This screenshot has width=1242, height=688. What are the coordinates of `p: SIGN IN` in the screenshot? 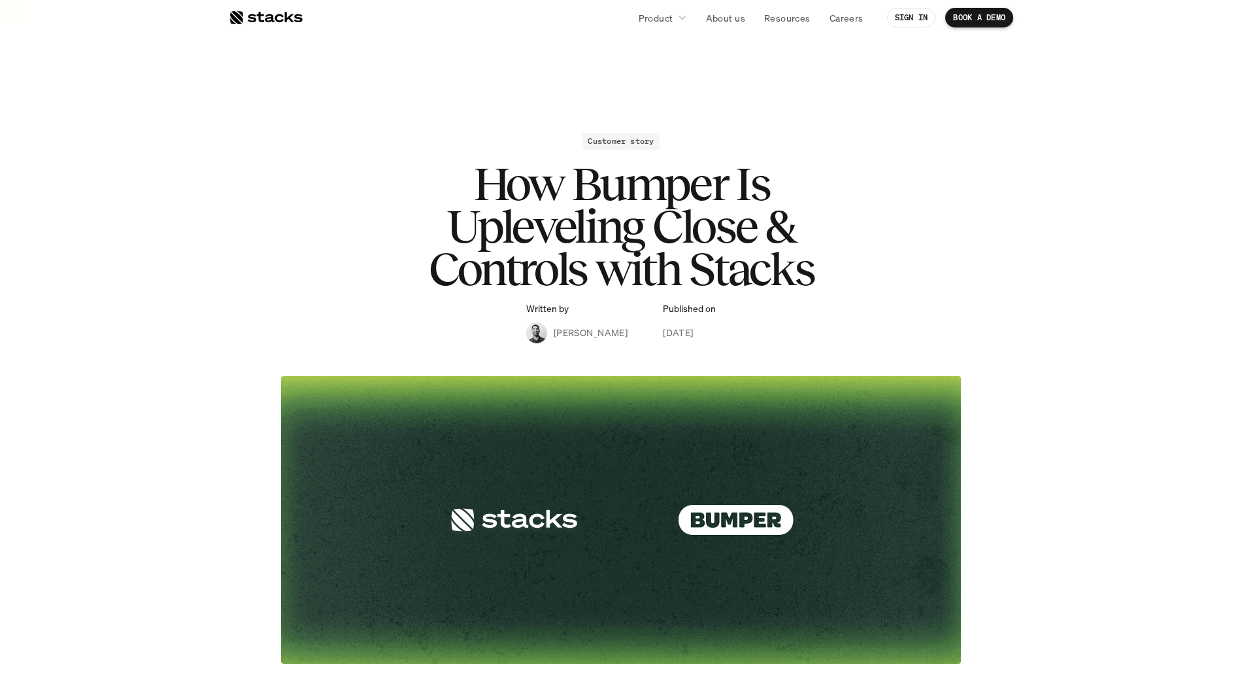 It's located at (911, 18).